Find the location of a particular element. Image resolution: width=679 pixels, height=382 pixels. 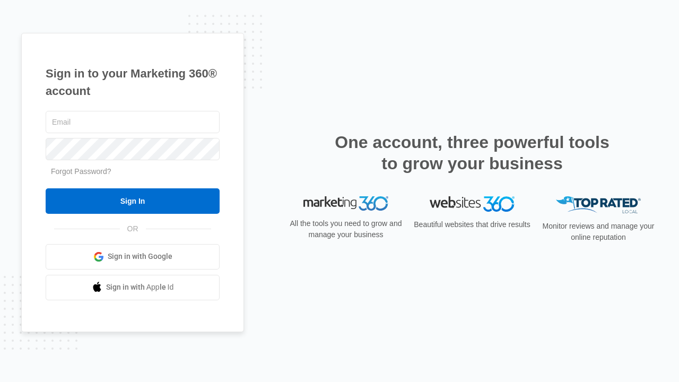

img: Websites 360 is located at coordinates (472, 204).